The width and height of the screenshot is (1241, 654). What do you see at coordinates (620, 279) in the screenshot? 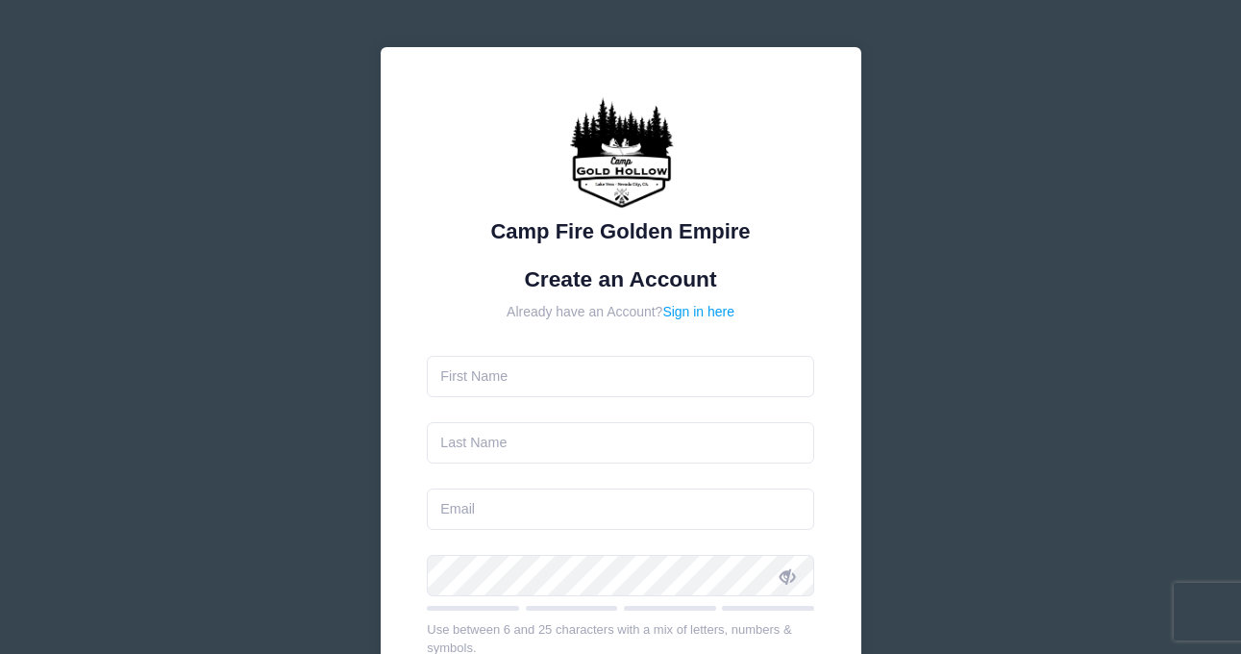
I see `h1: Create an Account` at bounding box center [620, 279].